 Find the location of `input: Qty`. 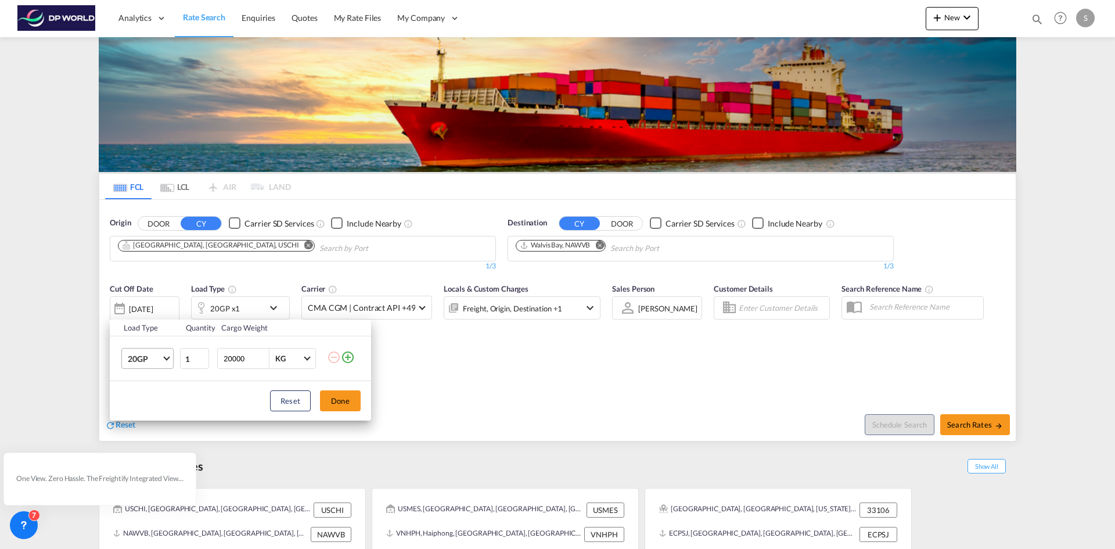

input: Qty is located at coordinates (195, 358).